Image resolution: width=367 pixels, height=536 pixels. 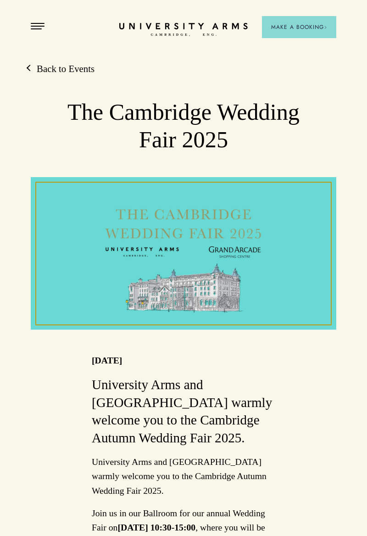 What do you see at coordinates (299, 27) in the screenshot?
I see `span: Make a Booking` at bounding box center [299, 27].